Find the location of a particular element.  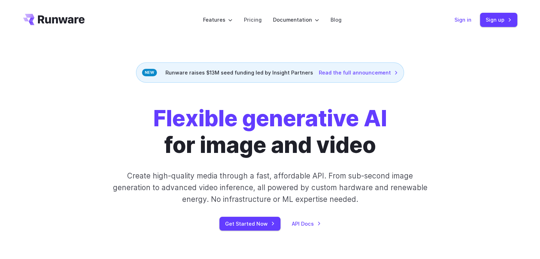

a: Pricing is located at coordinates (253, 20).